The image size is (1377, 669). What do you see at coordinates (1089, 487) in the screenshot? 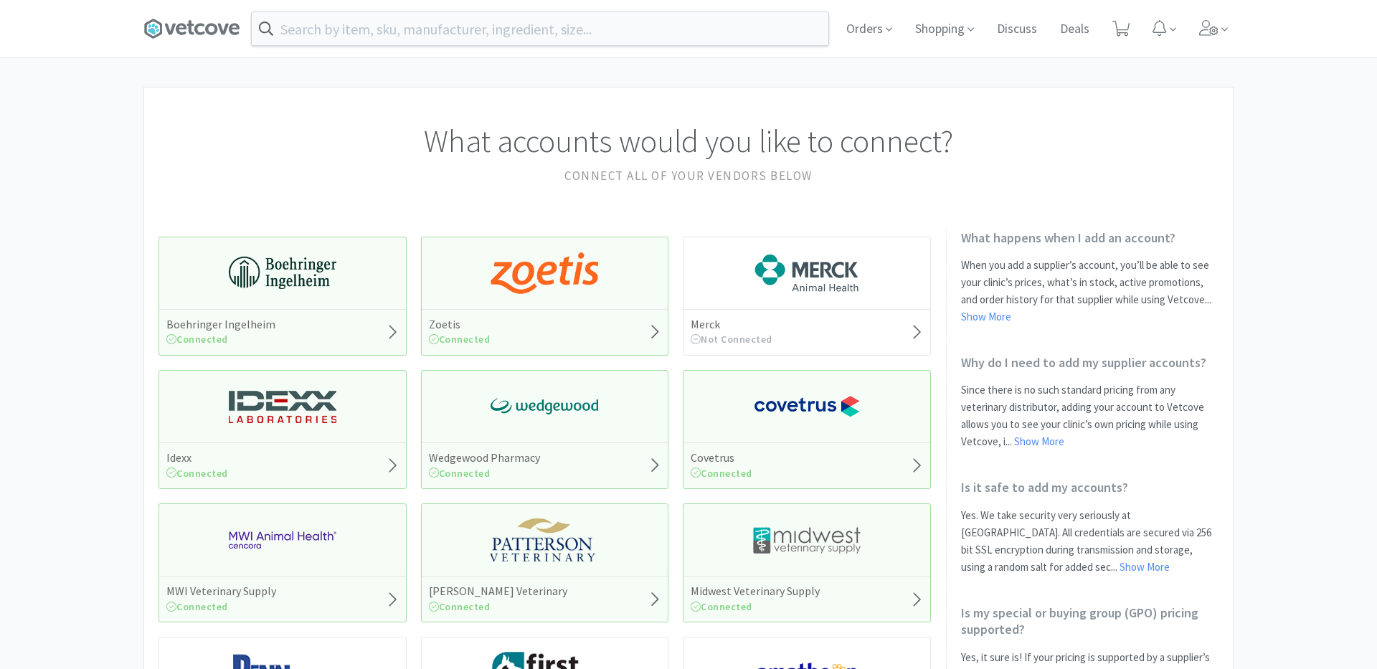
I see `h2: Is it safe to add my accounts?` at bounding box center [1089, 487].